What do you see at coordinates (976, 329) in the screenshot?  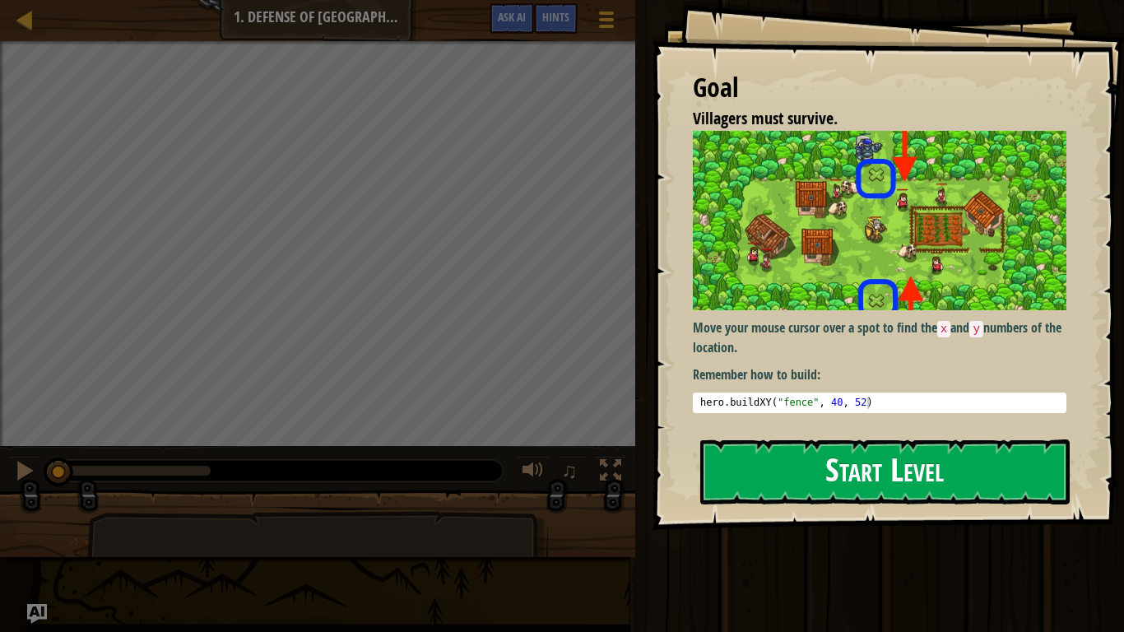 I see `code: y` at bounding box center [976, 329].